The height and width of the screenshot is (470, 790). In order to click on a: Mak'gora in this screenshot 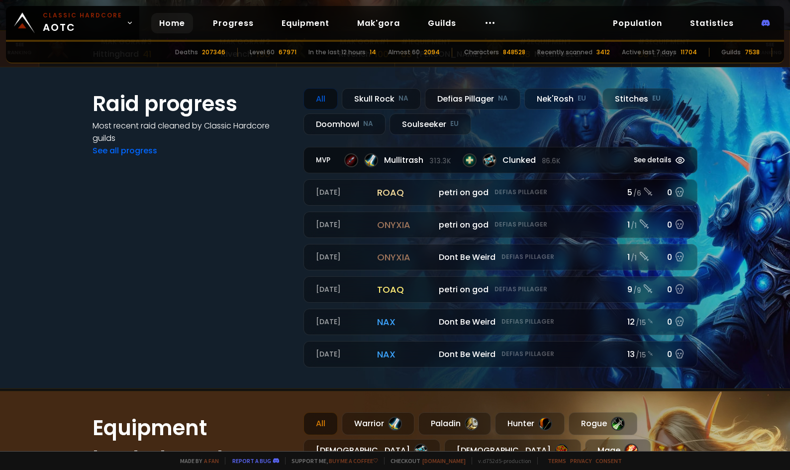, I will do `click(379, 23)`.